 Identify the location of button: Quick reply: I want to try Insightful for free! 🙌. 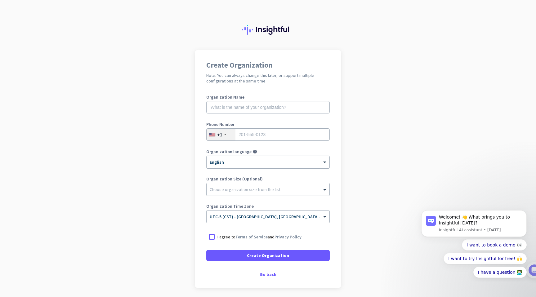
(73, 54).